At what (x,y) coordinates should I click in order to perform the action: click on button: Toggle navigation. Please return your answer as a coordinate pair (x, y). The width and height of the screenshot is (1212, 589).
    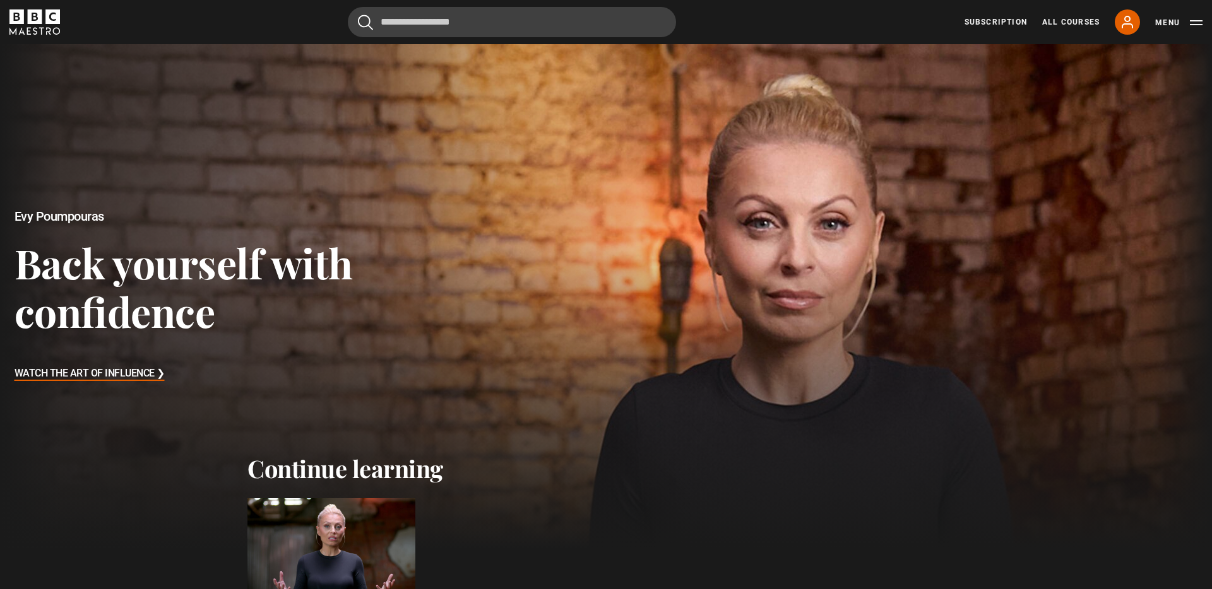
    Looking at the image, I should click on (1178, 23).